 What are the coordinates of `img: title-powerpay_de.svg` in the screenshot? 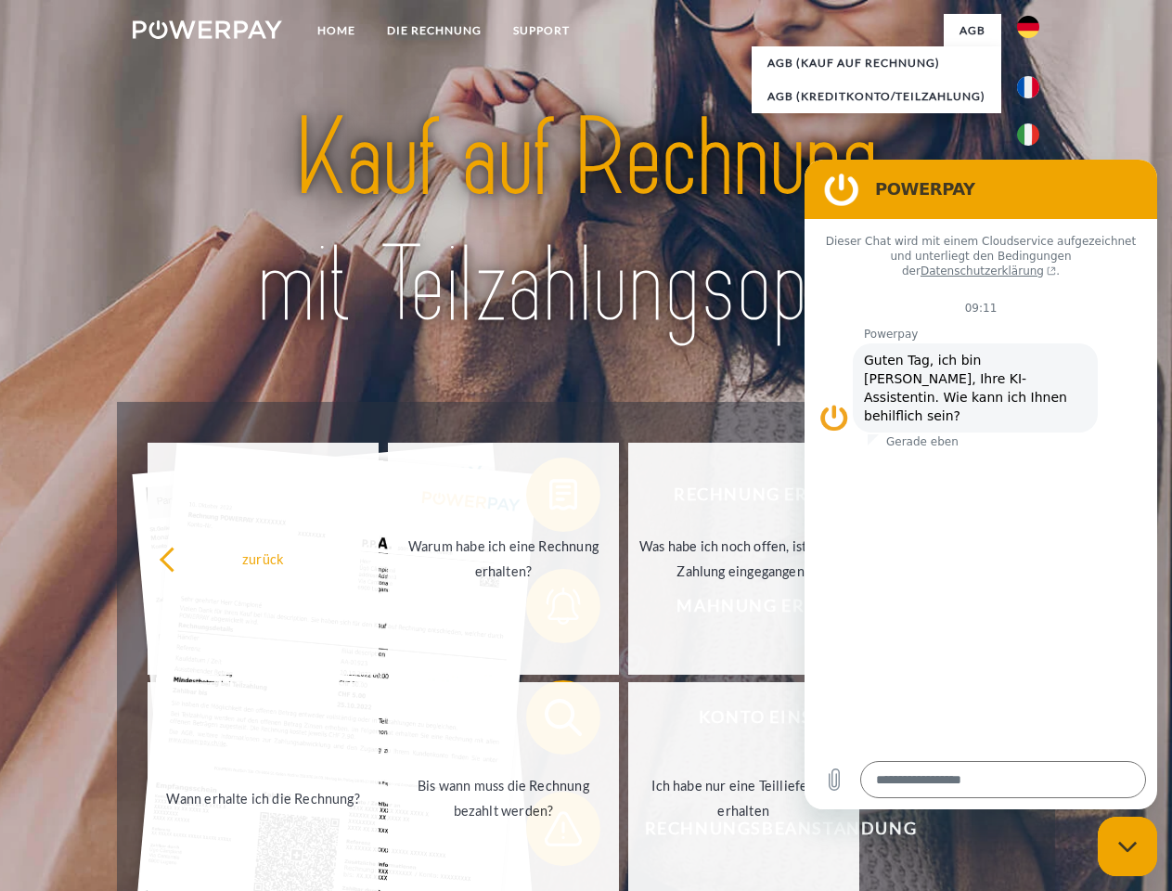 It's located at (585, 222).